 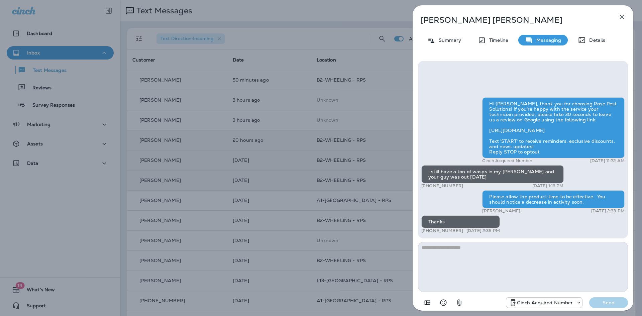 I want to click on p: Details, so click(x=596, y=40).